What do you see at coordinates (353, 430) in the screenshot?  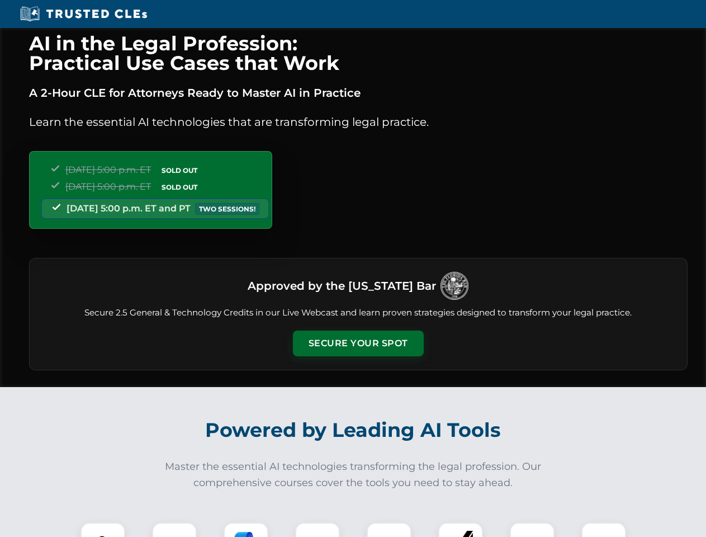 I see `h2: Powered by Leading AI Tools` at bounding box center [353, 430].